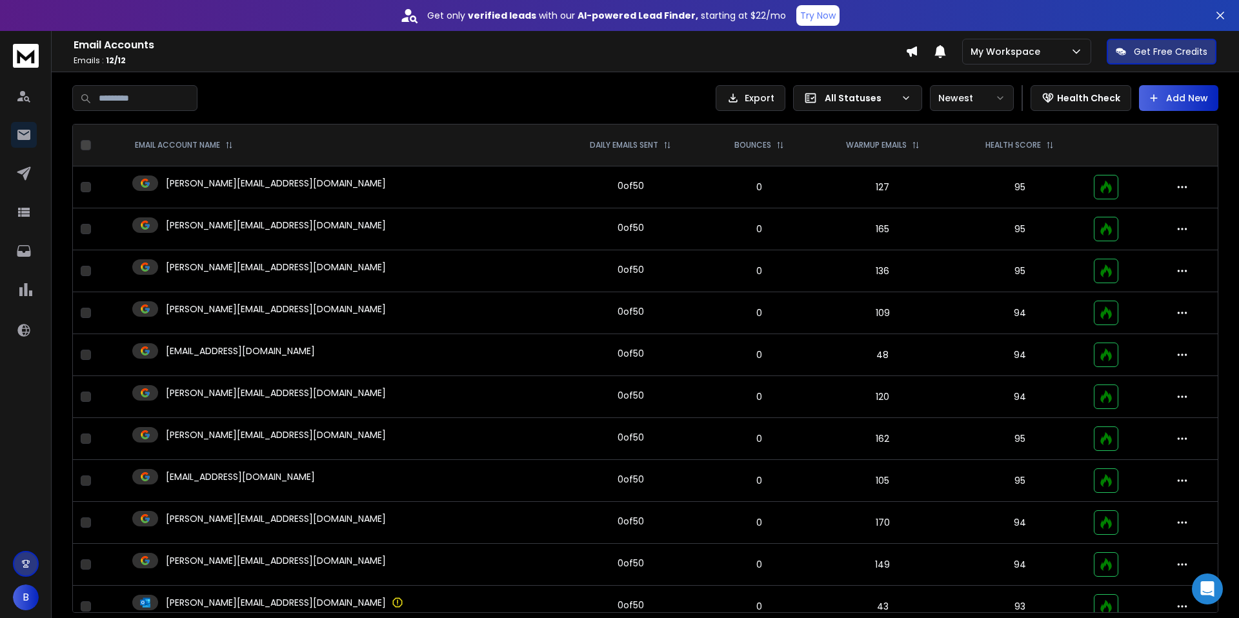 The width and height of the screenshot is (1239, 618). Describe the element at coordinates (637, 15) in the screenshot. I see `strong: AI-powered Lead Finder,` at that location.